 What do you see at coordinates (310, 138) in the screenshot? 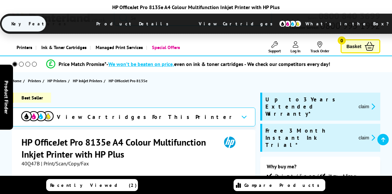
I see `span: Free 3 Month Instant Ink Trial*` at bounding box center [310, 138].